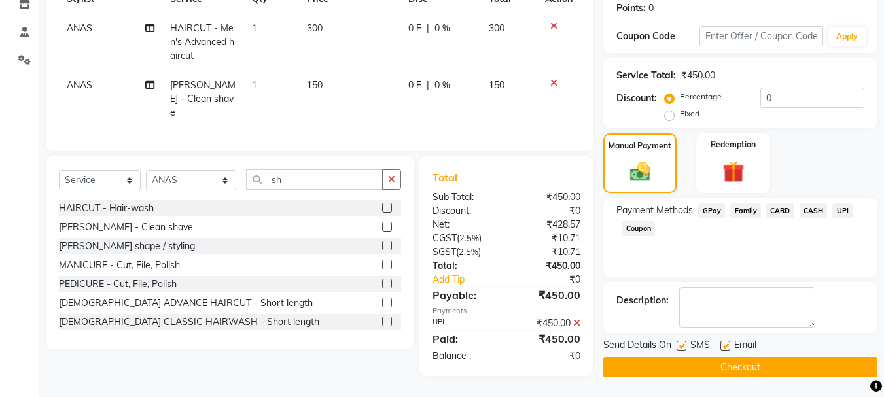  Describe the element at coordinates (746, 211) in the screenshot. I see `span: Family` at that location.